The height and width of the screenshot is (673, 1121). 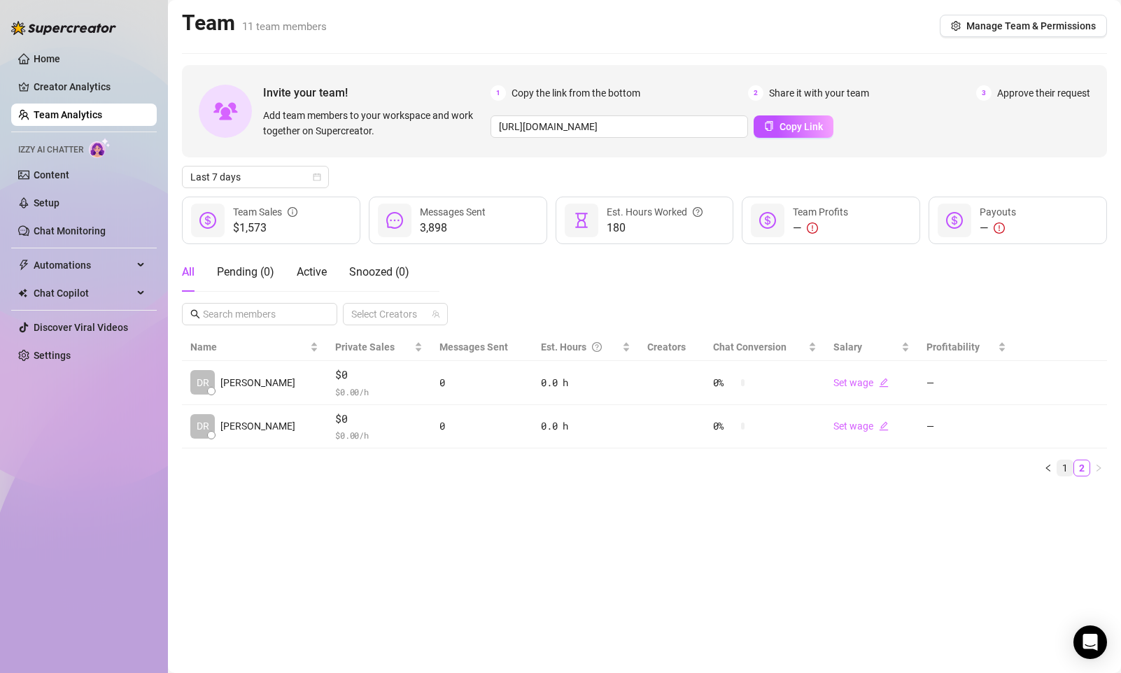 I want to click on span: Chat Conversion, so click(x=749, y=347).